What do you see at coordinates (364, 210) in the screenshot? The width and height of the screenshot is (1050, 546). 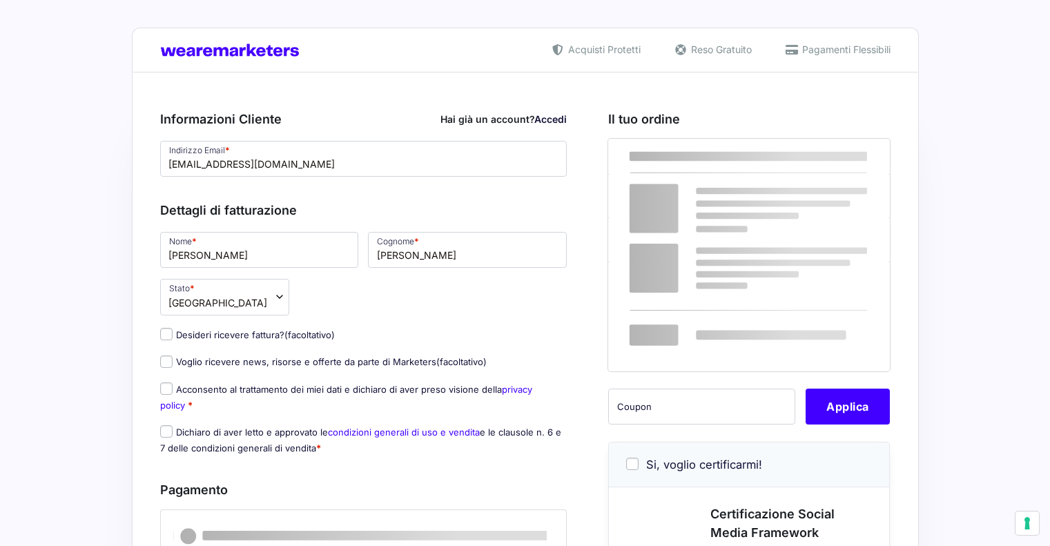 I see `h3: Dettagli di fatturazione` at bounding box center [364, 210].